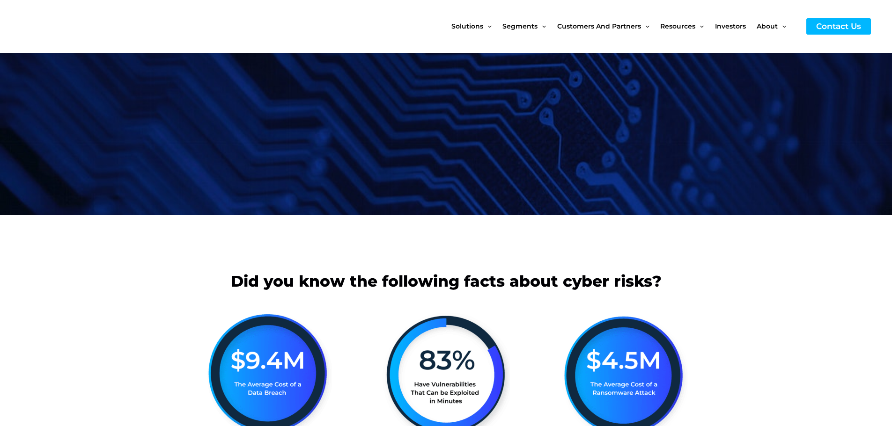  I want to click on nav: Site Navigation: New Main Menu, so click(624, 26).